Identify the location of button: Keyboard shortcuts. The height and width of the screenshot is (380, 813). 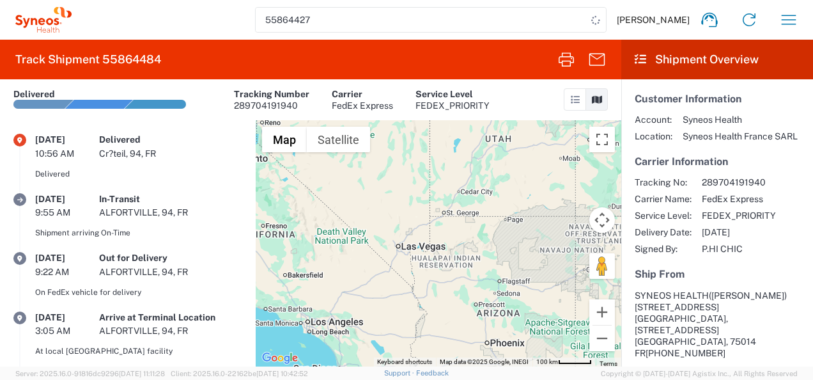
(405, 362).